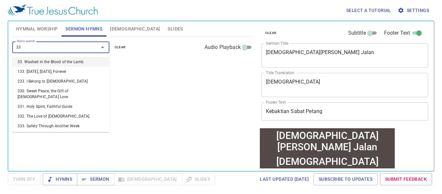 The width and height of the screenshot is (442, 194). I want to click on button: Hymns, so click(60, 179).